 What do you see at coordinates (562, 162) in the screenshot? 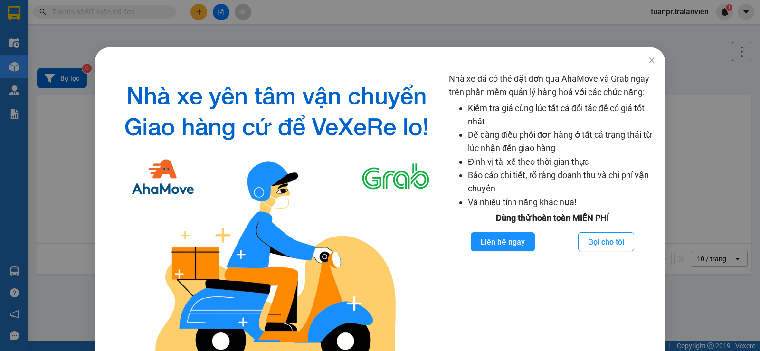
I see `li: Định vị tài xế theo thời gian thực` at bounding box center [562, 162].